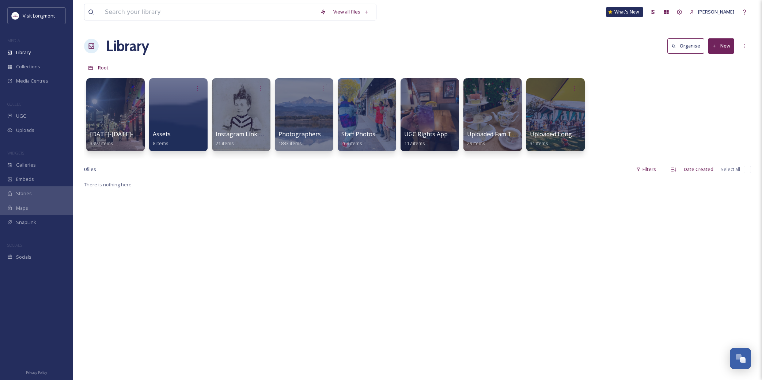 This screenshot has width=762, height=380. Describe the element at coordinates (625, 12) in the screenshot. I see `a: What's New` at that location.